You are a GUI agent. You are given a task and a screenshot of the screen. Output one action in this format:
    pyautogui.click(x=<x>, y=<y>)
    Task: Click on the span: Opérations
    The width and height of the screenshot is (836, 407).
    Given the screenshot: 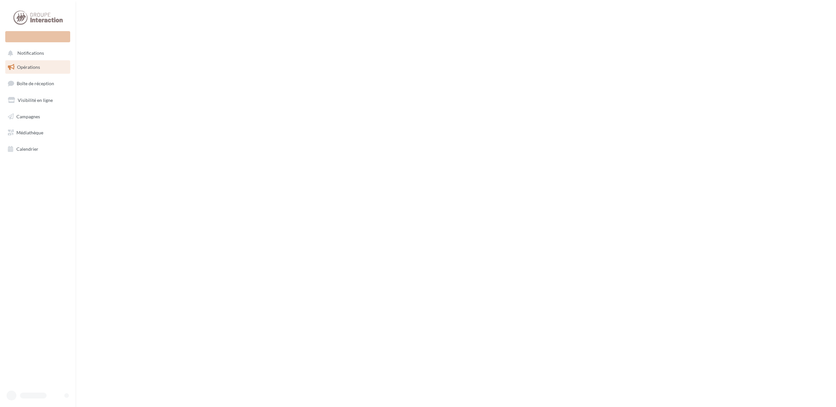 What is the action you would take?
    pyautogui.click(x=29, y=67)
    